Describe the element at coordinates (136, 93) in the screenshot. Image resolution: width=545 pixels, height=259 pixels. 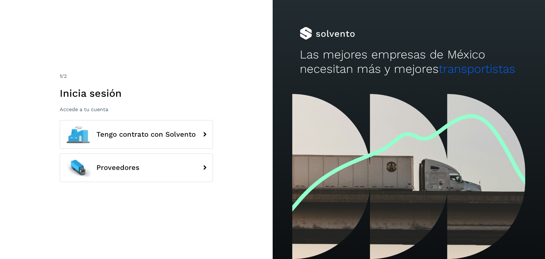
I see `h1: Inicia sesión` at that location.